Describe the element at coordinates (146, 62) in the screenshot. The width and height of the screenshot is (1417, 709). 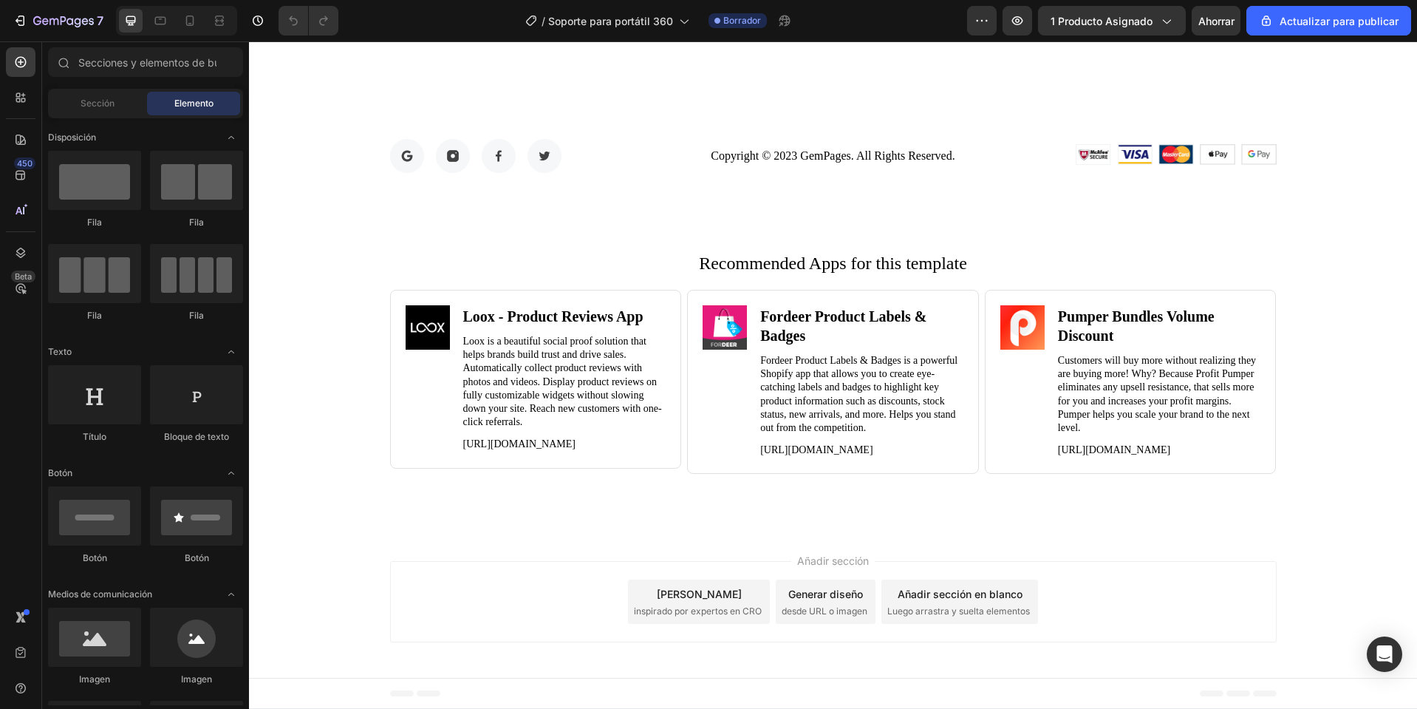
I see `input: Secciones y elementos de búsqueda` at that location.